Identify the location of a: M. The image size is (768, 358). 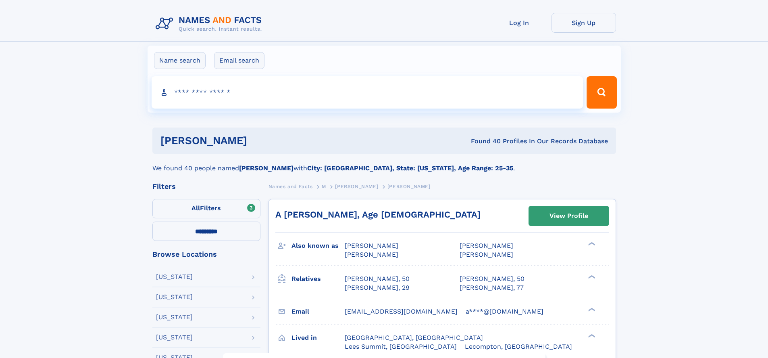
(324, 186).